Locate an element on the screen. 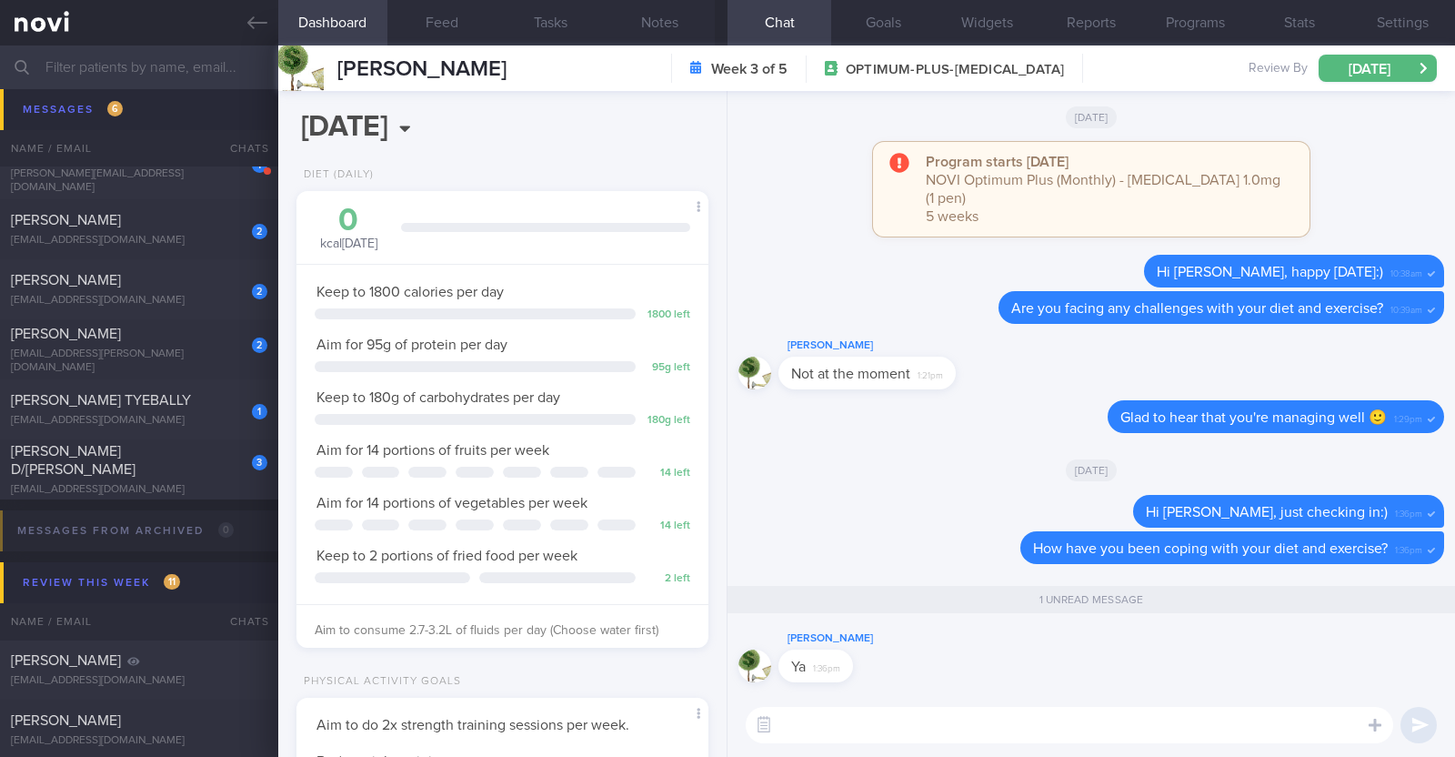 This screenshot has height=757, width=1455. div: Review this week is located at coordinates (101, 582).